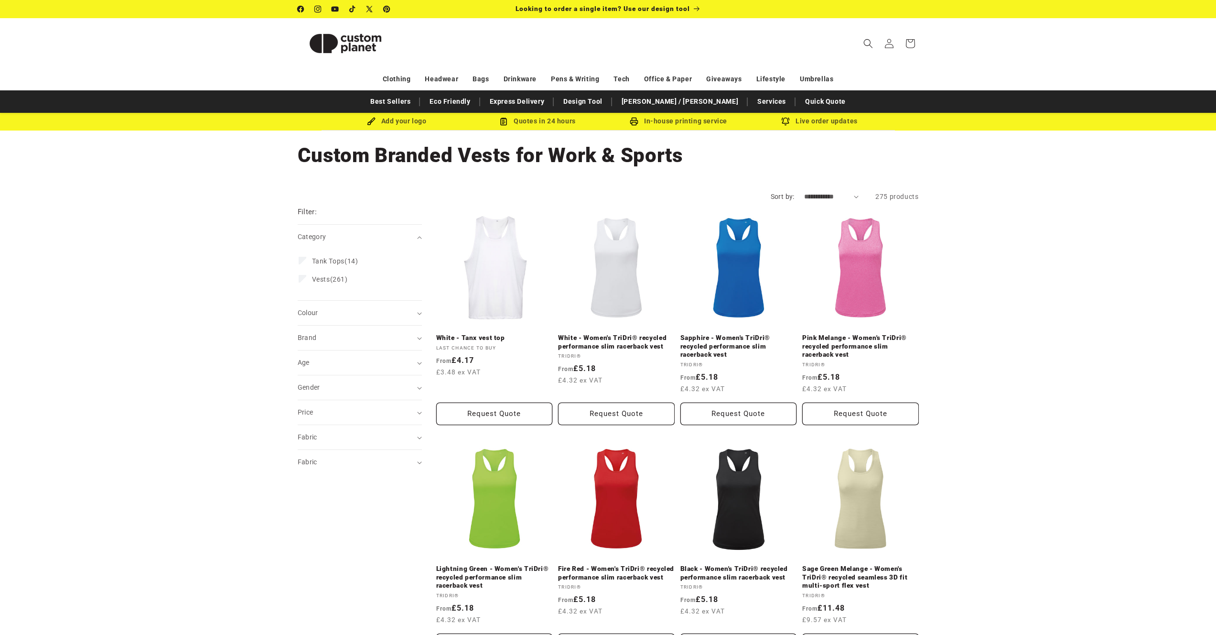 The image size is (1216, 635). What do you see at coordinates (739, 346) in the screenshot?
I see `a: Sapphire - Women's TriDri® recycled performance slim racerback vest` at bounding box center [739, 346].